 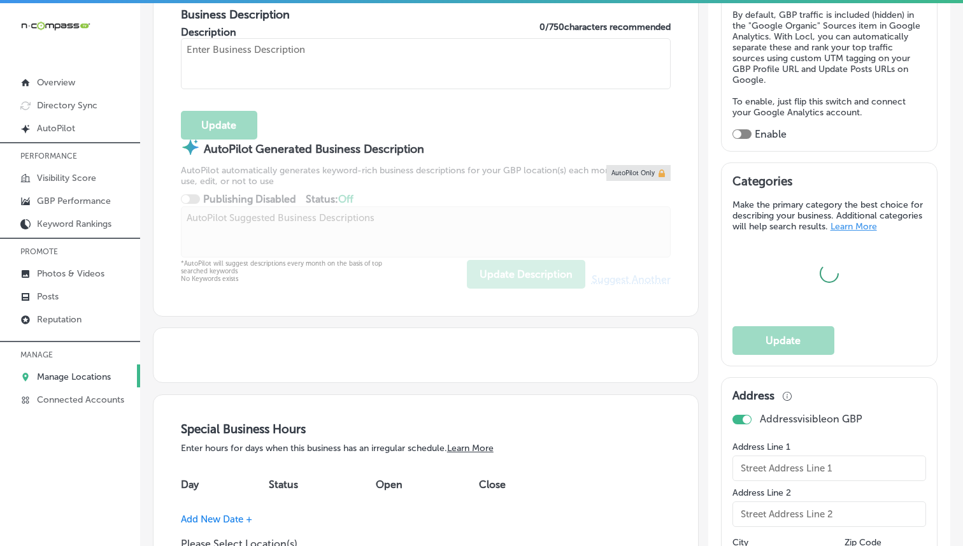 I want to click on p: Make the primary category the best choice for describing your business. Additional categories wil..., so click(x=829, y=215).